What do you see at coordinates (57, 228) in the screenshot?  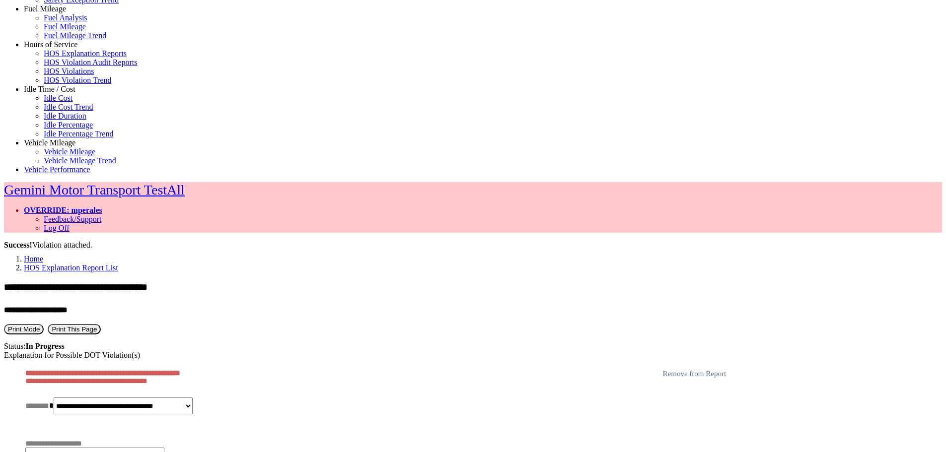 I see `a: Log Off` at bounding box center [57, 228].